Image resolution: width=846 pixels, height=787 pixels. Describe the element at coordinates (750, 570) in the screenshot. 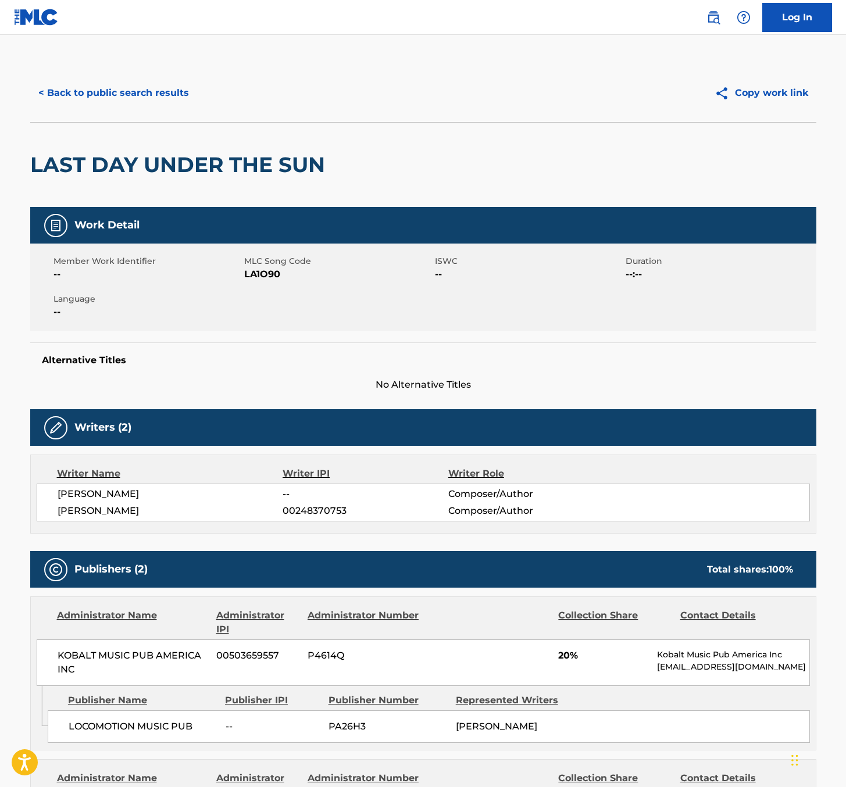

I see `div: Total shares:` at that location.